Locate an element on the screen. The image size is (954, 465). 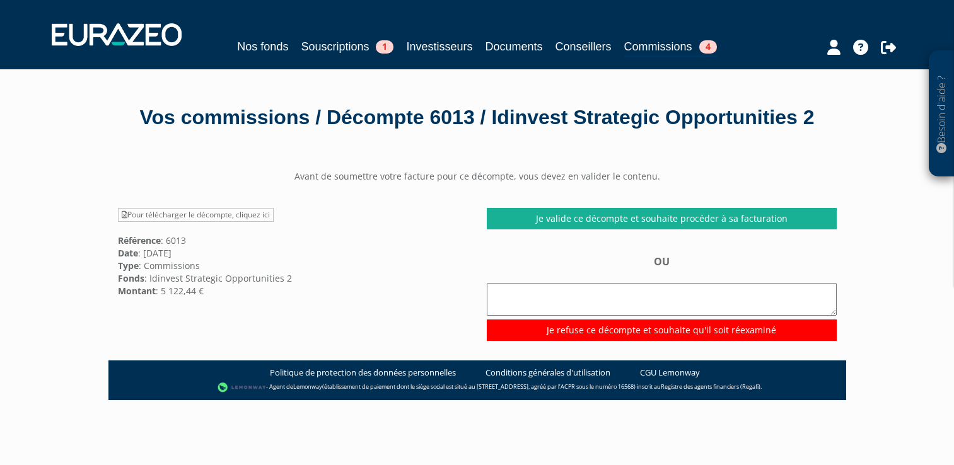
span: 4 is located at coordinates (708, 47).